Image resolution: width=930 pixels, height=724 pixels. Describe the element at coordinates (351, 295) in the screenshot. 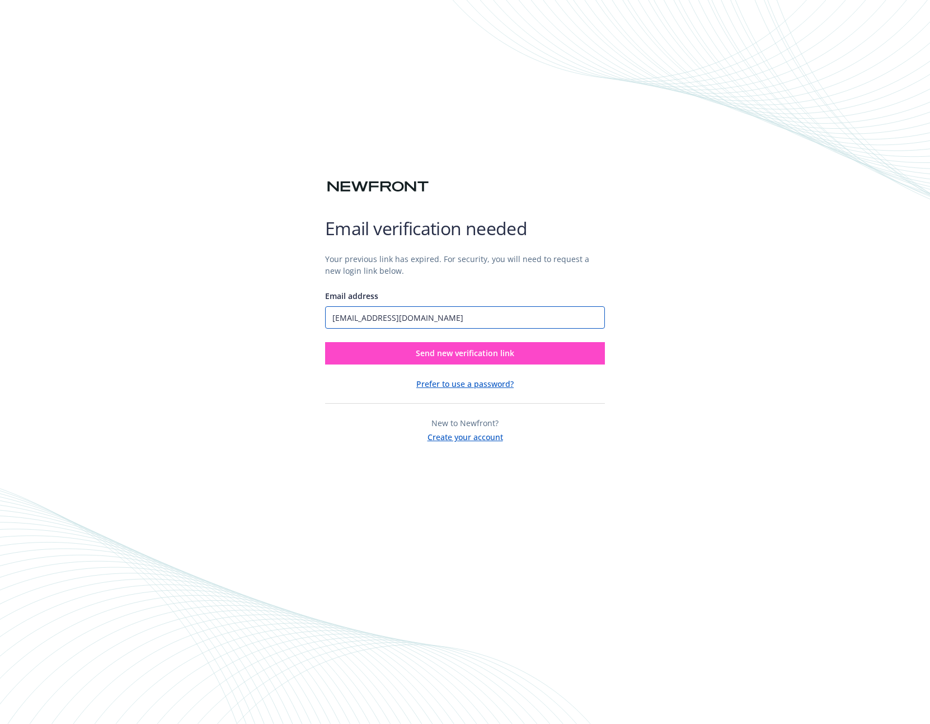

I see `span: Email address` at that location.